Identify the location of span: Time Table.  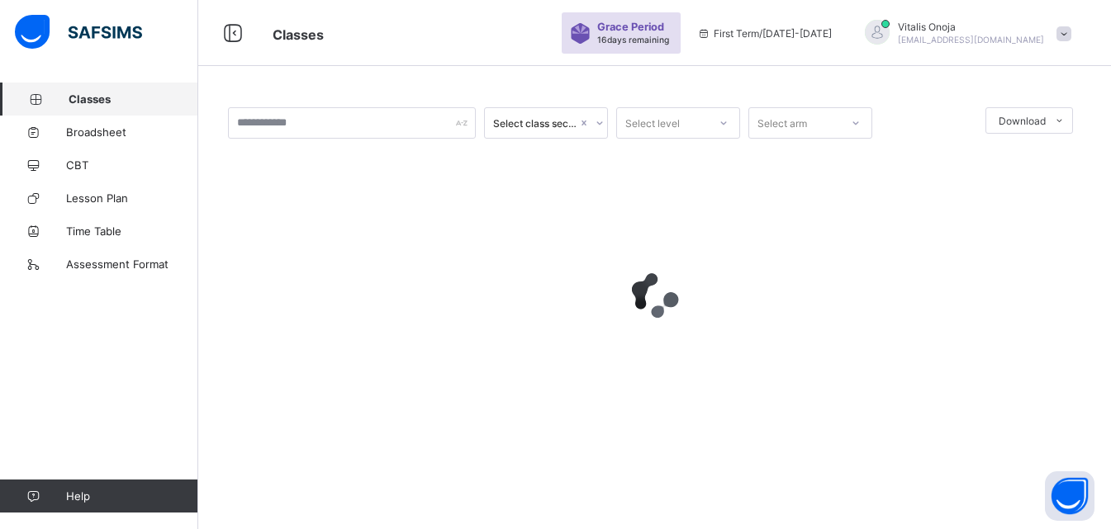
(132, 231).